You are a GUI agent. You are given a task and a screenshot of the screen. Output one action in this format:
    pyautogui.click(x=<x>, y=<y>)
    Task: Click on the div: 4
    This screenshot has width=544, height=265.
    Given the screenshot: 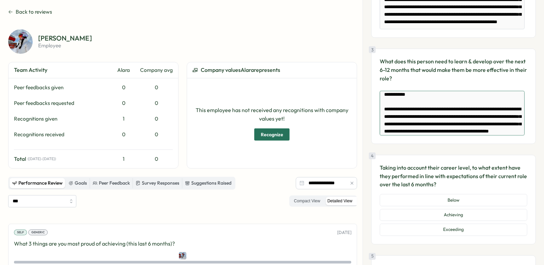 What is the action you would take?
    pyautogui.click(x=372, y=156)
    